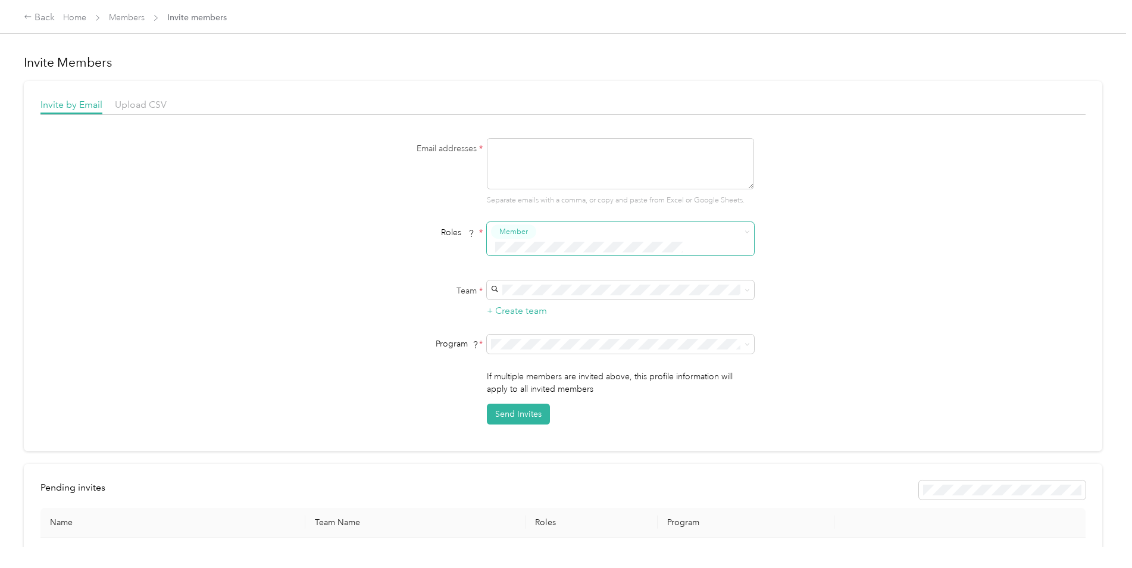  Describe the element at coordinates (77, 490) in the screenshot. I see `div: left-menu` at that location.